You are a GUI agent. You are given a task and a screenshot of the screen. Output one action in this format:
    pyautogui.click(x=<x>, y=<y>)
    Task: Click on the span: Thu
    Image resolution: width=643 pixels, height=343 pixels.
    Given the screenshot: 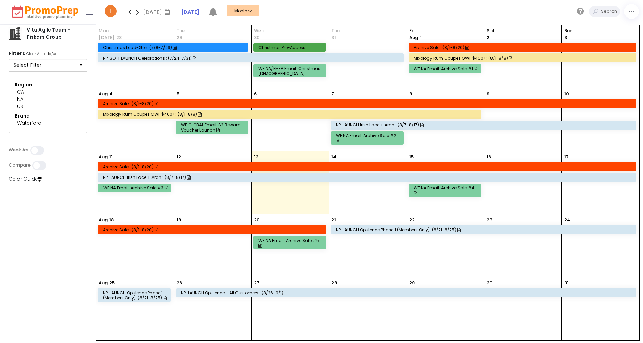 What is the action you would take?
    pyautogui.click(x=367, y=31)
    